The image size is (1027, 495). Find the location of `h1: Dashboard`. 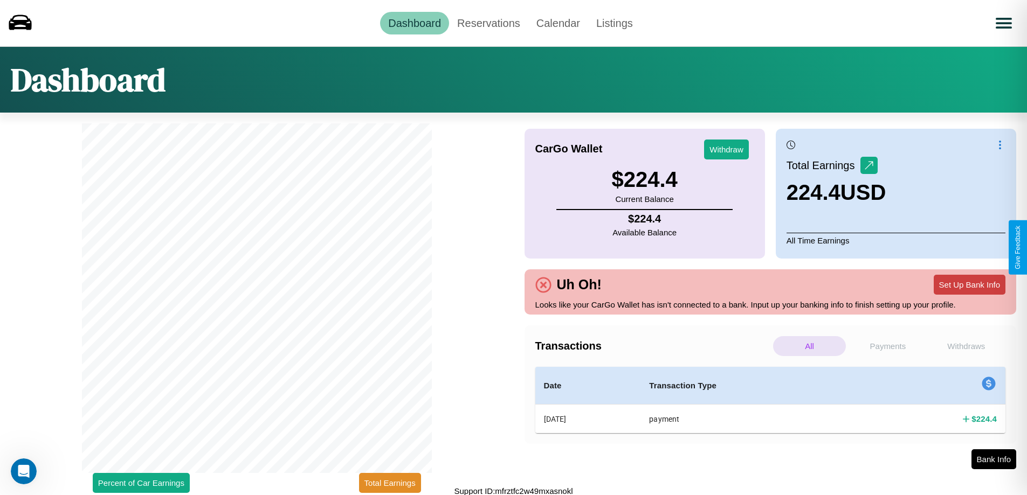

h1: Dashboard is located at coordinates (88, 80).